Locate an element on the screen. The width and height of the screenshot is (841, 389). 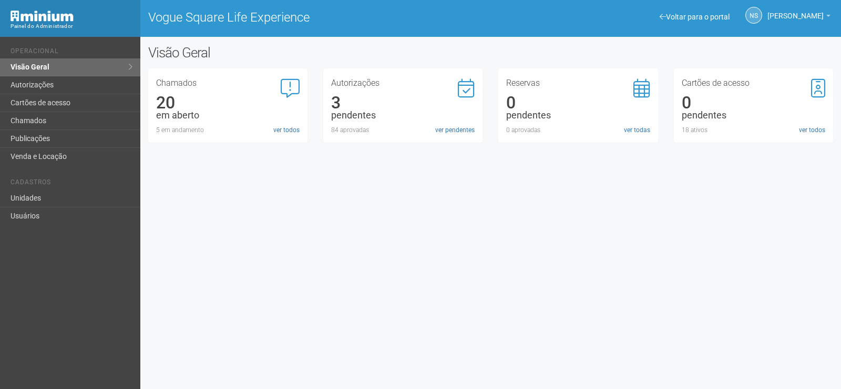
h1: Vogue Square Life Experience is located at coordinates (315, 17).